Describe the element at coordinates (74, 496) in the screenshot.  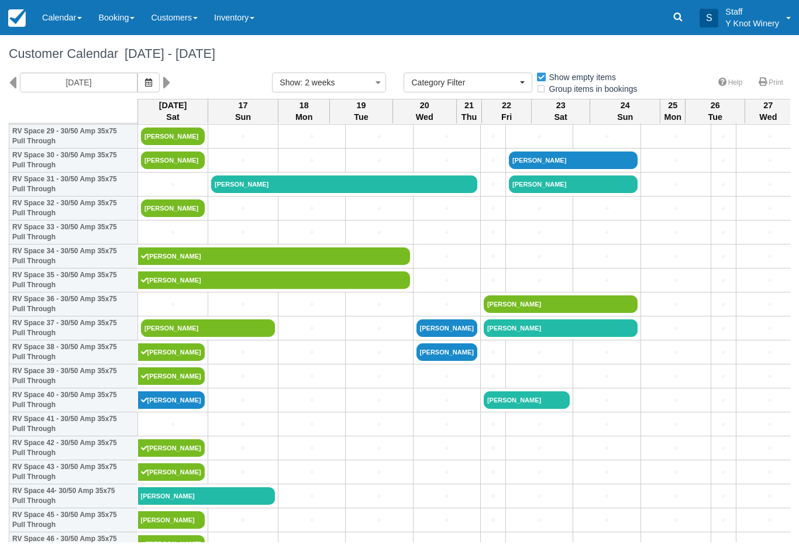
I see `th: RV Space 44- 30/50 Amp 35x75 Pull Through` at that location.